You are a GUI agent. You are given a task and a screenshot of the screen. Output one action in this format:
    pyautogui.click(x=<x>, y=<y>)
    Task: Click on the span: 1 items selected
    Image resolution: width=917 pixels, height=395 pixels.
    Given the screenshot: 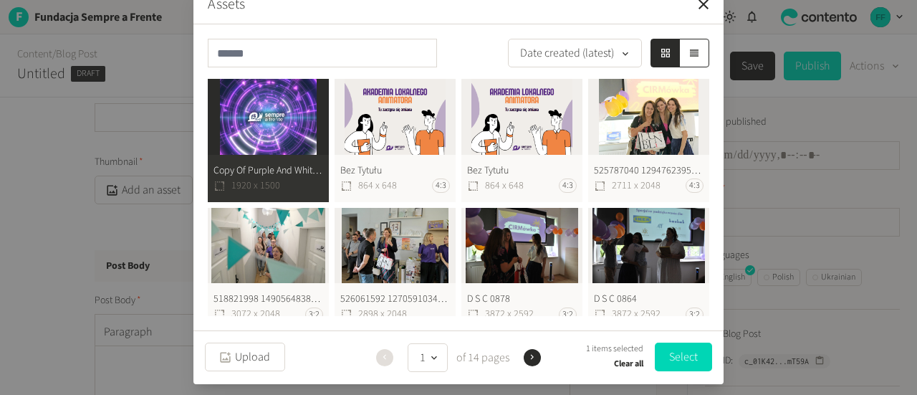 What is the action you would take?
    pyautogui.click(x=615, y=349)
    